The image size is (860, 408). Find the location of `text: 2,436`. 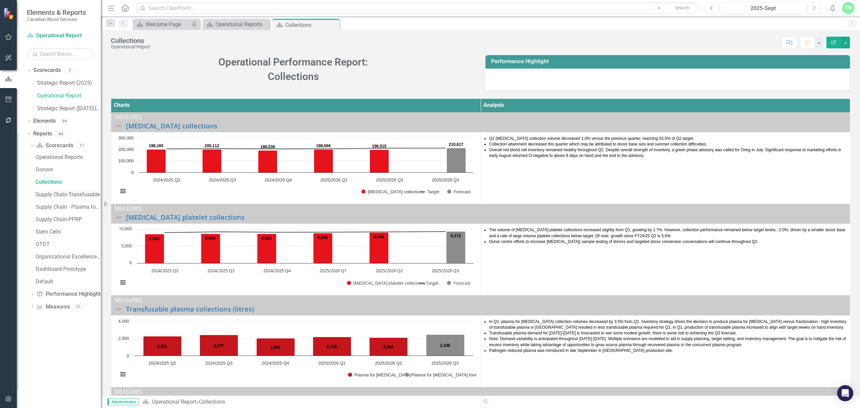

text: 2,436 is located at coordinates (445, 345).